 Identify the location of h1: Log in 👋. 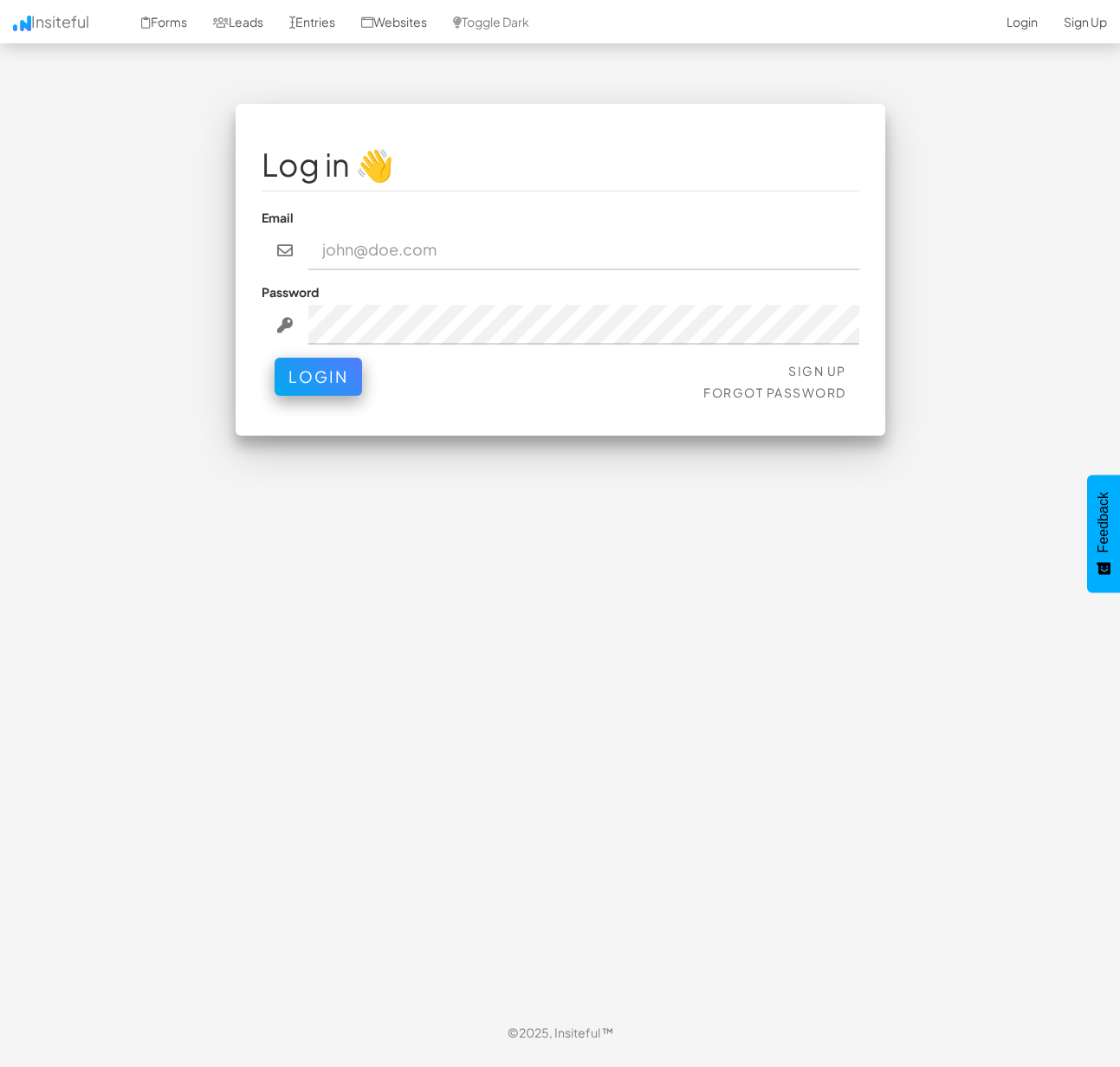
(560, 164).